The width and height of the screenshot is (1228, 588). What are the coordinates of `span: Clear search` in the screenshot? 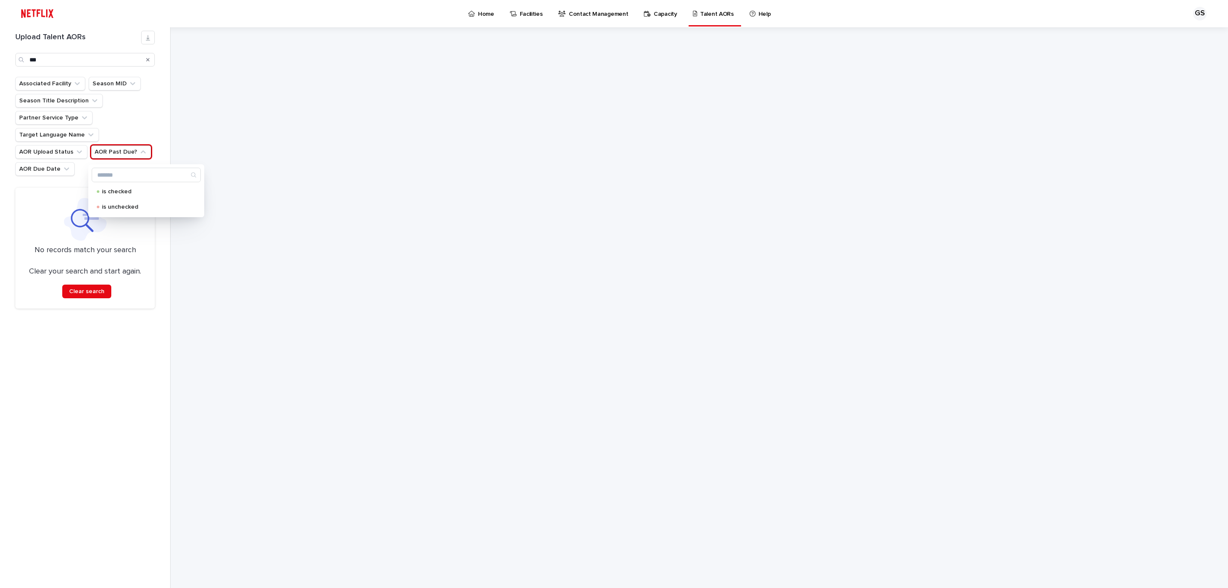 It's located at (87, 291).